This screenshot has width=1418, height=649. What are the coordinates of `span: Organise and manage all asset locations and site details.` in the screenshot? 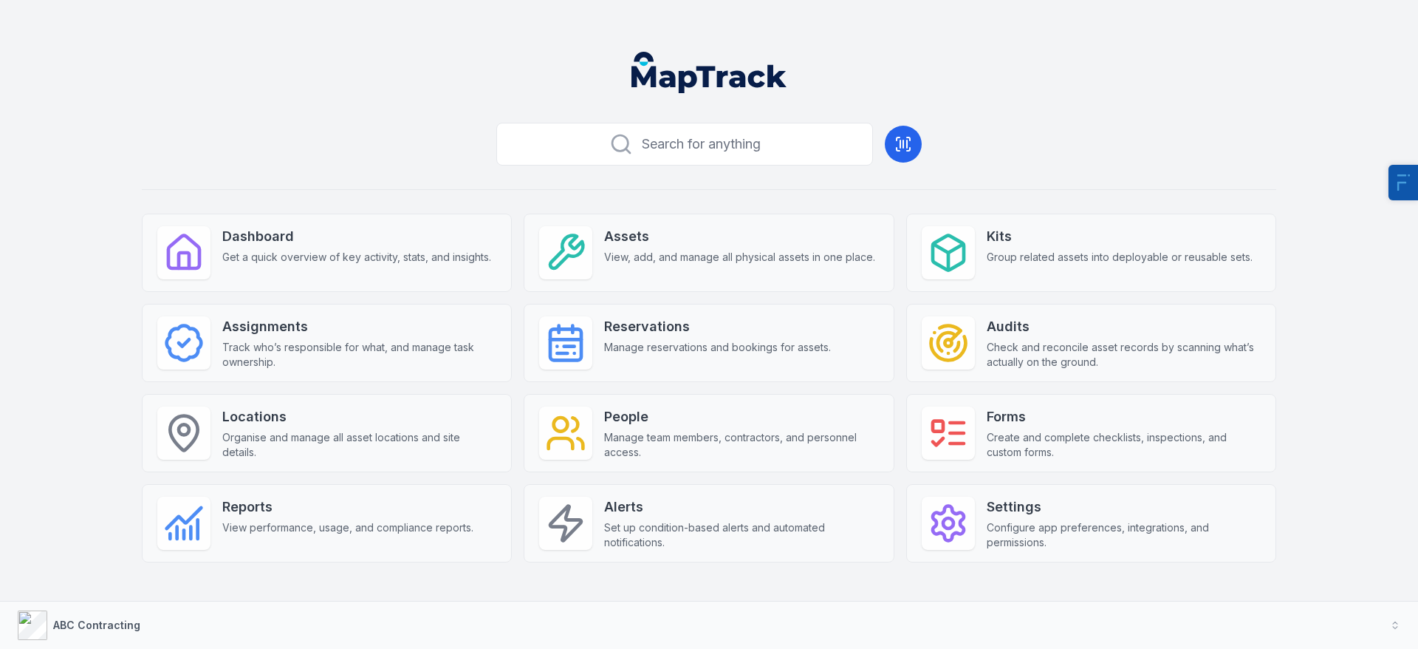 It's located at (359, 445).